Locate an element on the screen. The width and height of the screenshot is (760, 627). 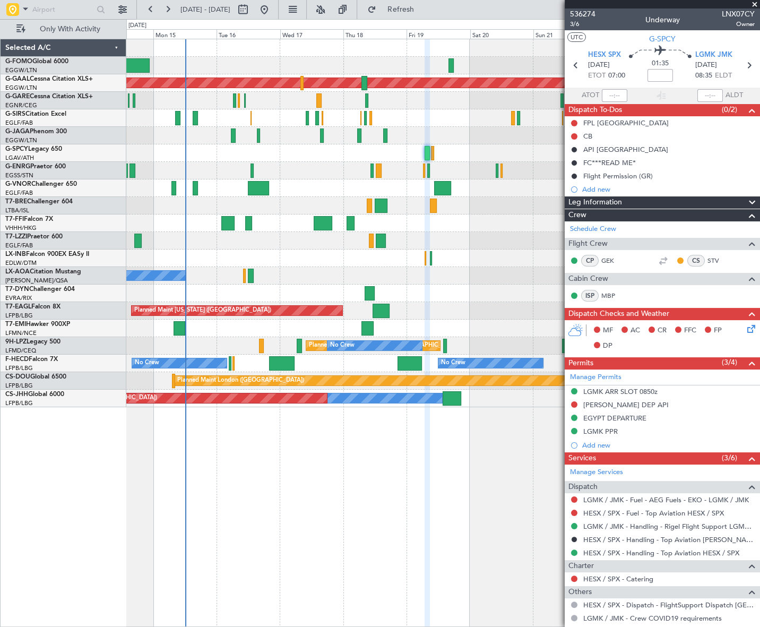
a: MBP is located at coordinates (613, 296).